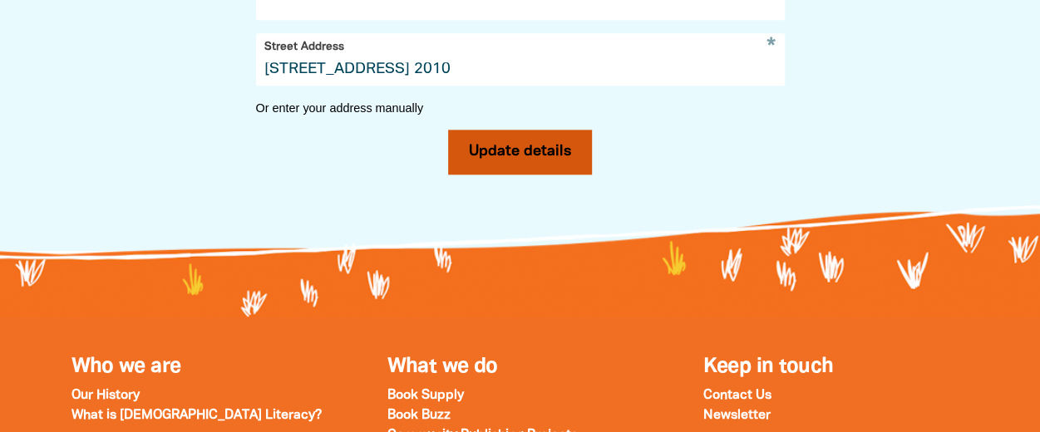 The width and height of the screenshot is (1040, 432). What do you see at coordinates (736, 416) in the screenshot?
I see `a: Newsletter` at bounding box center [736, 416].